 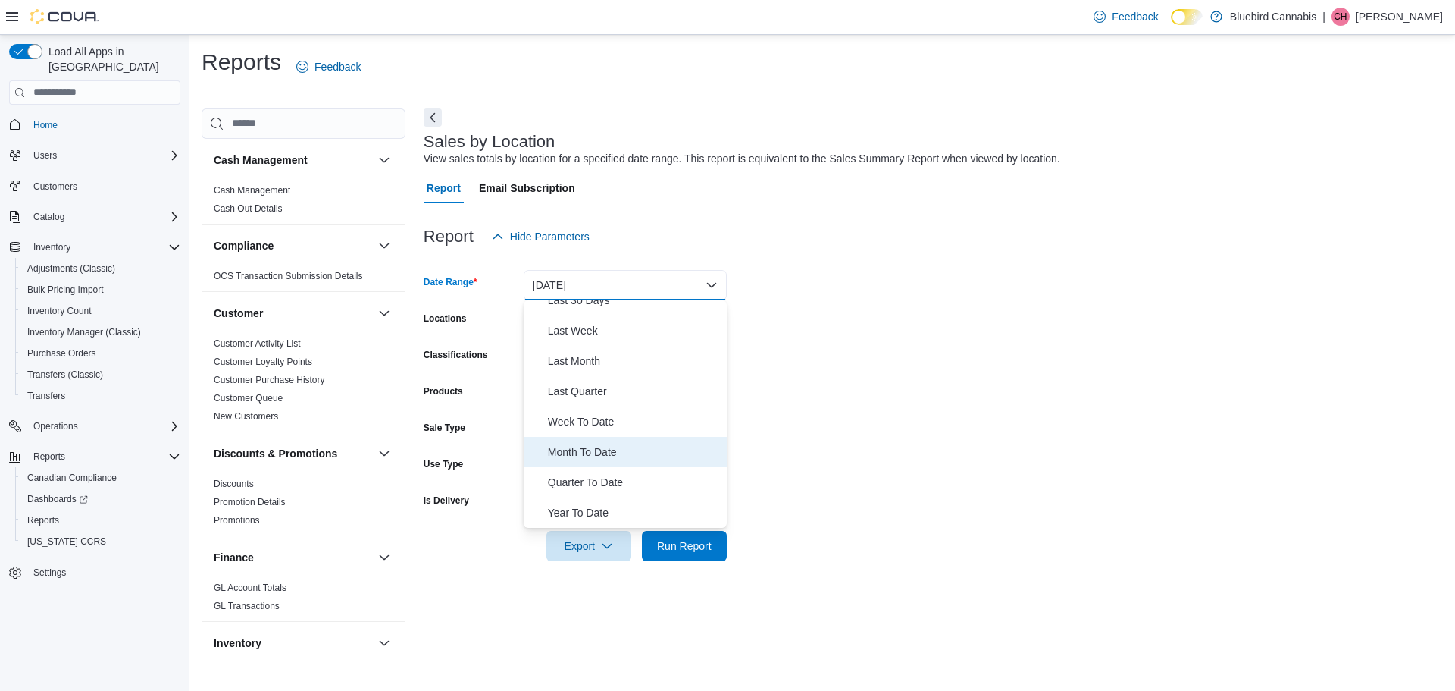 What do you see at coordinates (444, 427) in the screenshot?
I see `label: Sale Type` at bounding box center [444, 427].